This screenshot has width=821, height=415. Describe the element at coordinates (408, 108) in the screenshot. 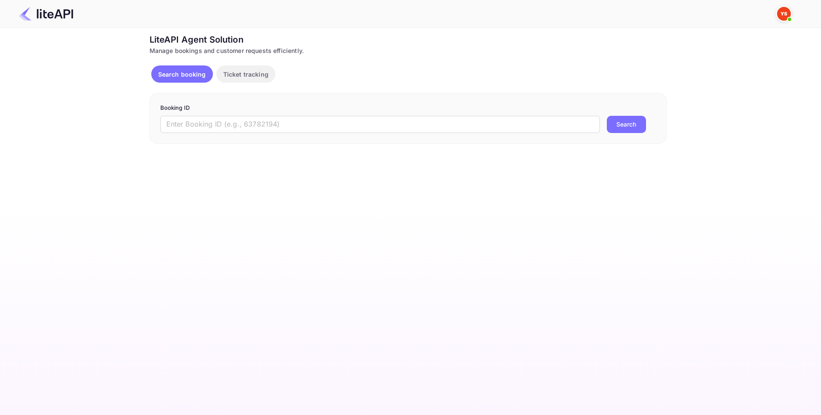

I see `p: Booking ID` at that location.